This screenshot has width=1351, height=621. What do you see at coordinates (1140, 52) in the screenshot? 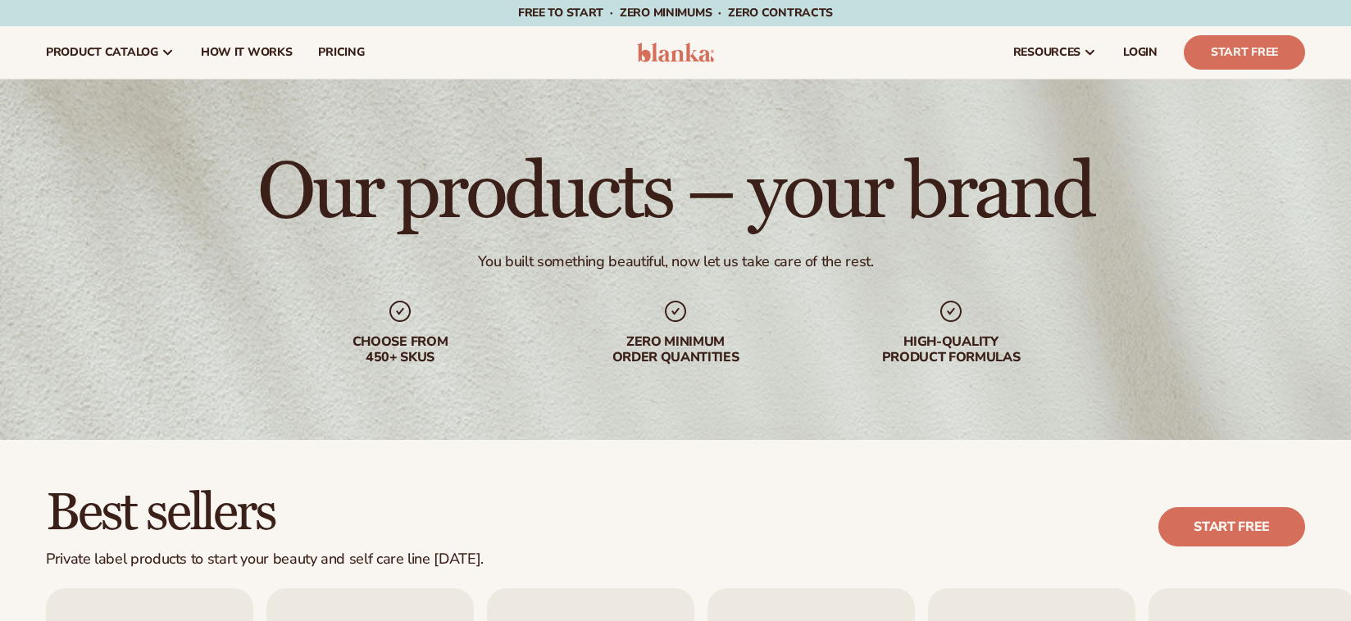
I see `span: LOGIN` at bounding box center [1140, 52].